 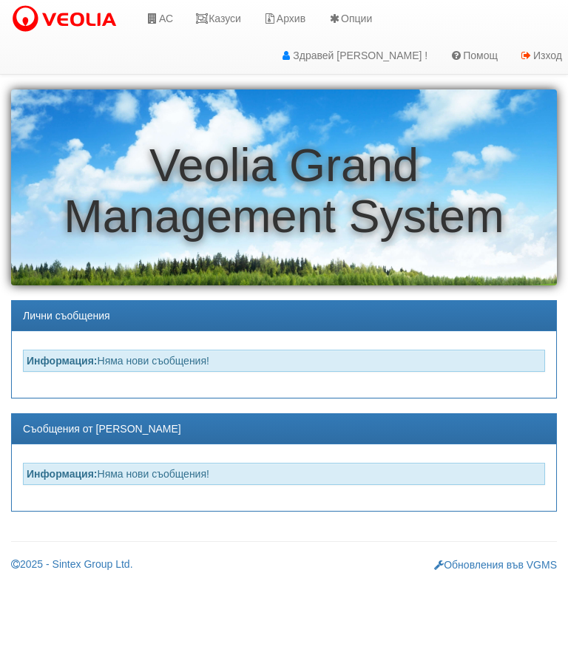 I want to click on a: Обновления във VGMS, so click(x=495, y=565).